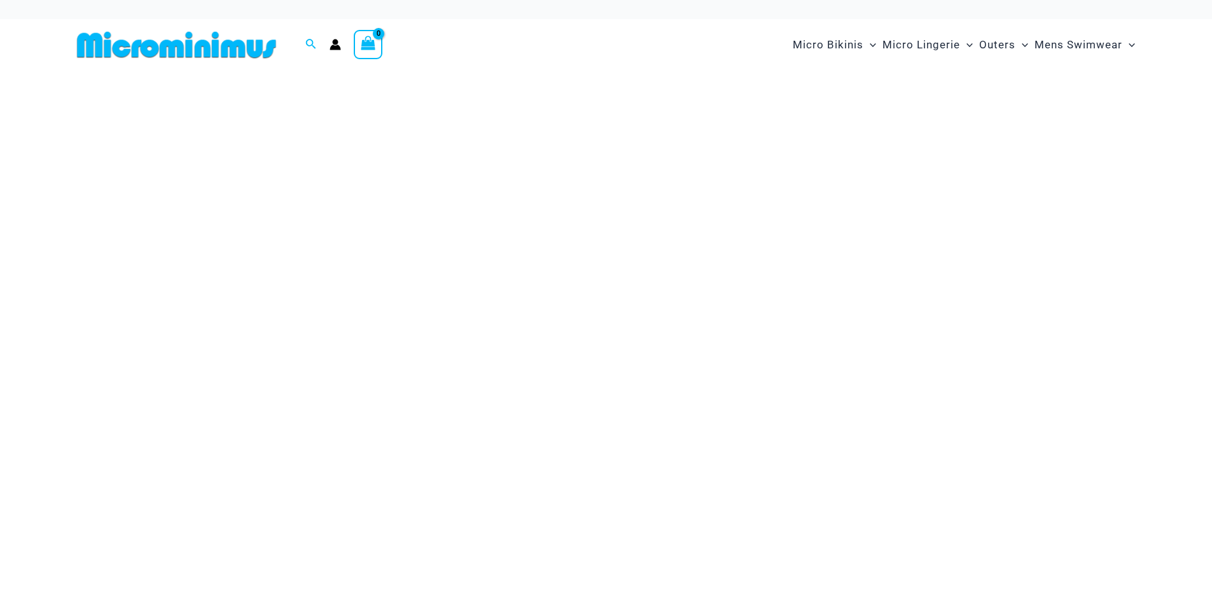 The height and width of the screenshot is (609, 1212). I want to click on nav: Site Navigation, so click(964, 45).